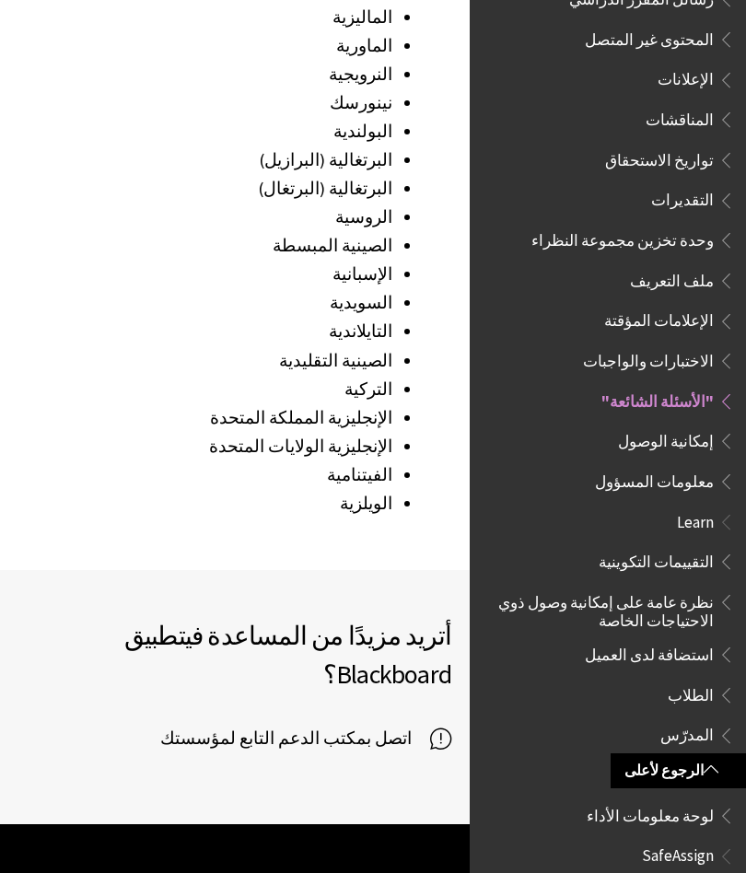 The height and width of the screenshot is (873, 746). Describe the element at coordinates (658, 318) in the screenshot. I see `span: الإعلامات المؤقتة` at that location.